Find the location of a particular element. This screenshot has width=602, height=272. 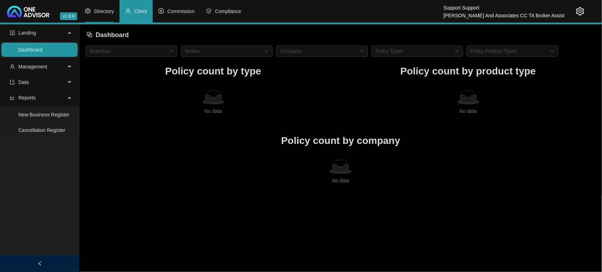

span: block is located at coordinates (90, 35).